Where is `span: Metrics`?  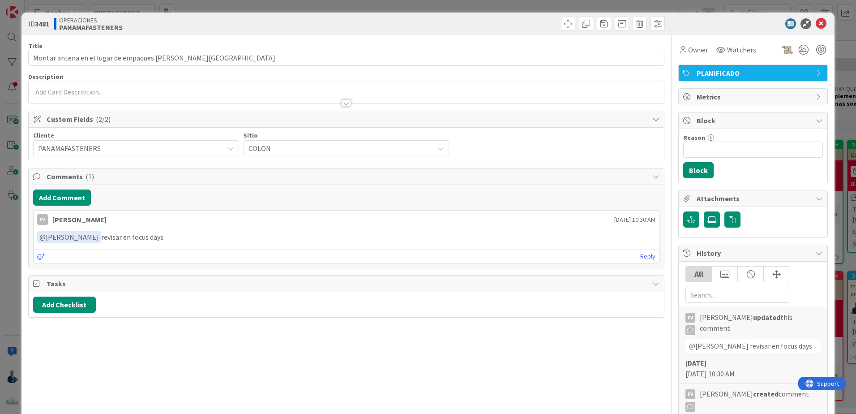
span: Metrics is located at coordinates (754, 97).